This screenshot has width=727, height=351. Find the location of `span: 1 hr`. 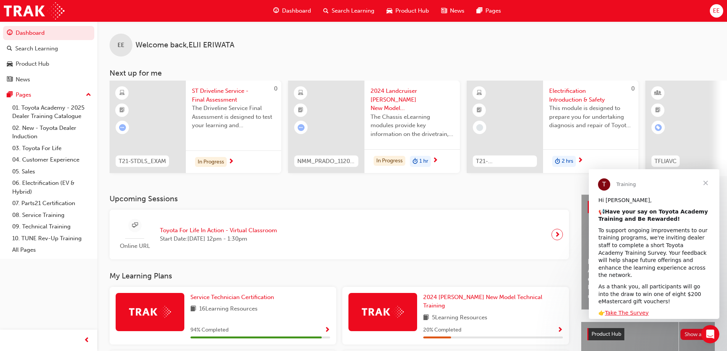

span: 1 hr is located at coordinates (424, 161).